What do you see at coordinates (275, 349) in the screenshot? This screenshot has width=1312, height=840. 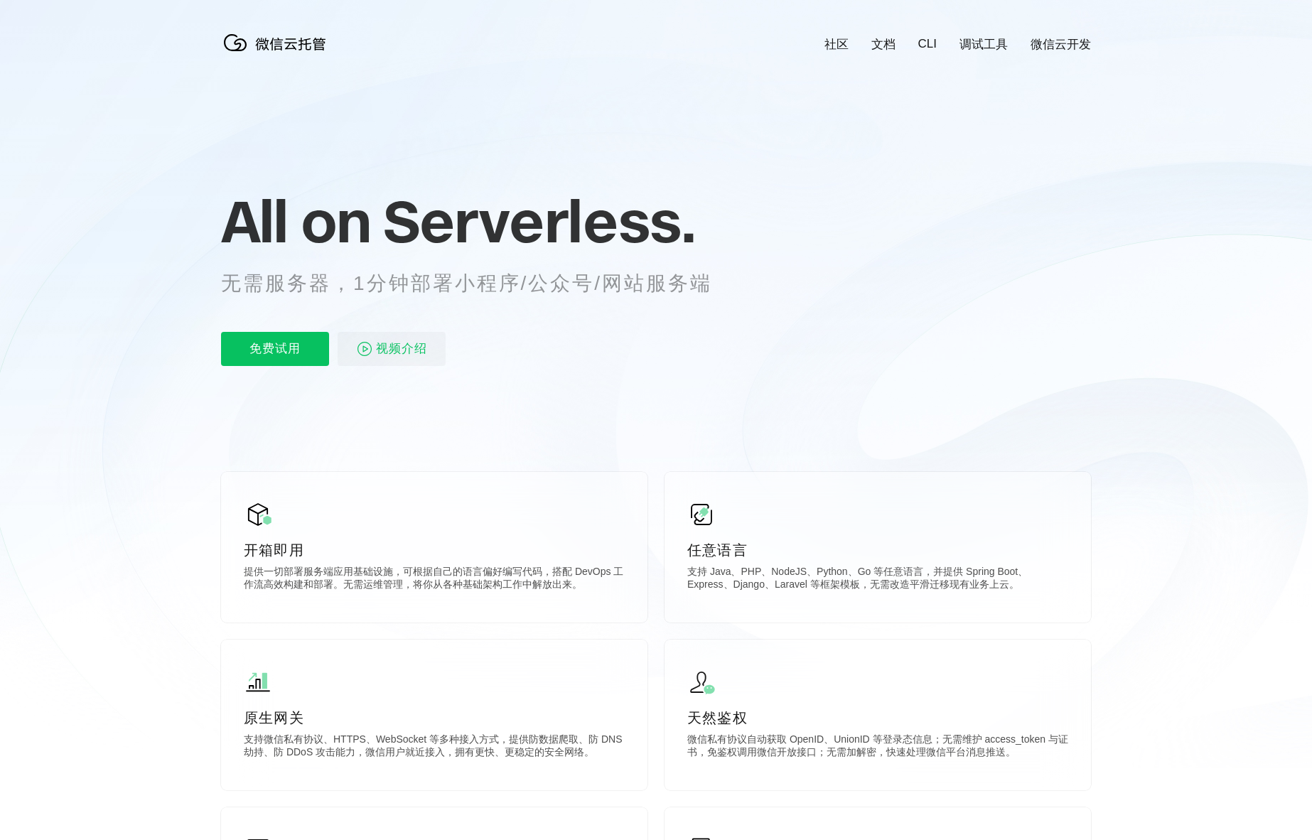 I see `p: 免费试用` at bounding box center [275, 349].